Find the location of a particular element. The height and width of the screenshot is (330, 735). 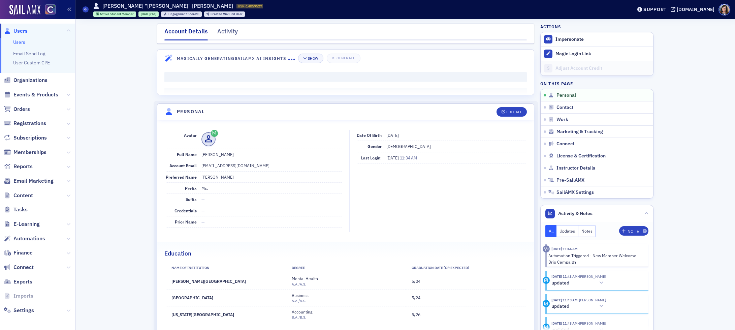

span: Instructor Details is located at coordinates (576, 168).